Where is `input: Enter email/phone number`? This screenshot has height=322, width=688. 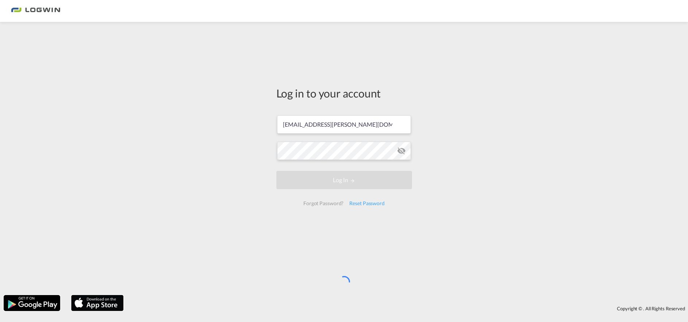 input: Enter email/phone number is located at coordinates (344, 124).